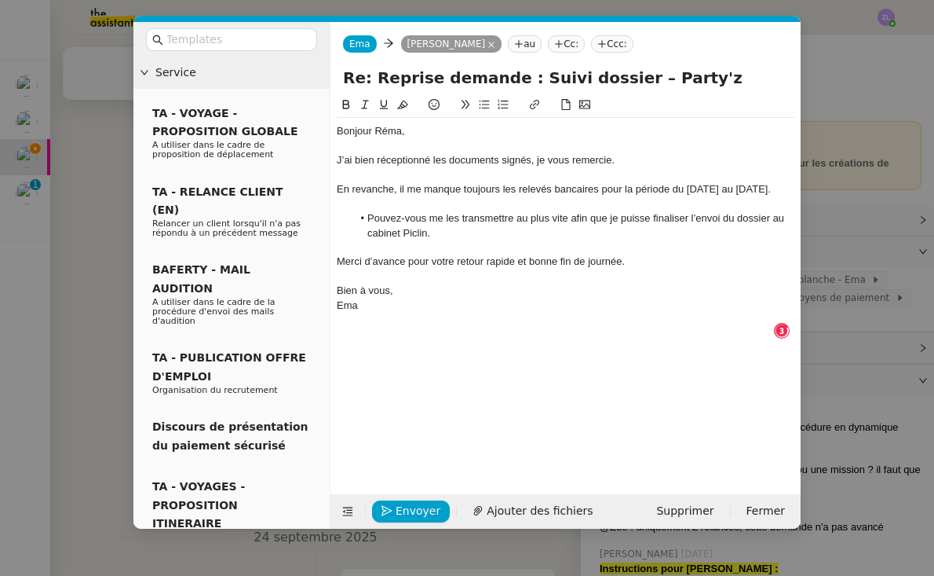  Describe the element at coordinates (225, 122) in the screenshot. I see `span: TA - VOYAGE - PROPOSITION GLOBALE` at that location.